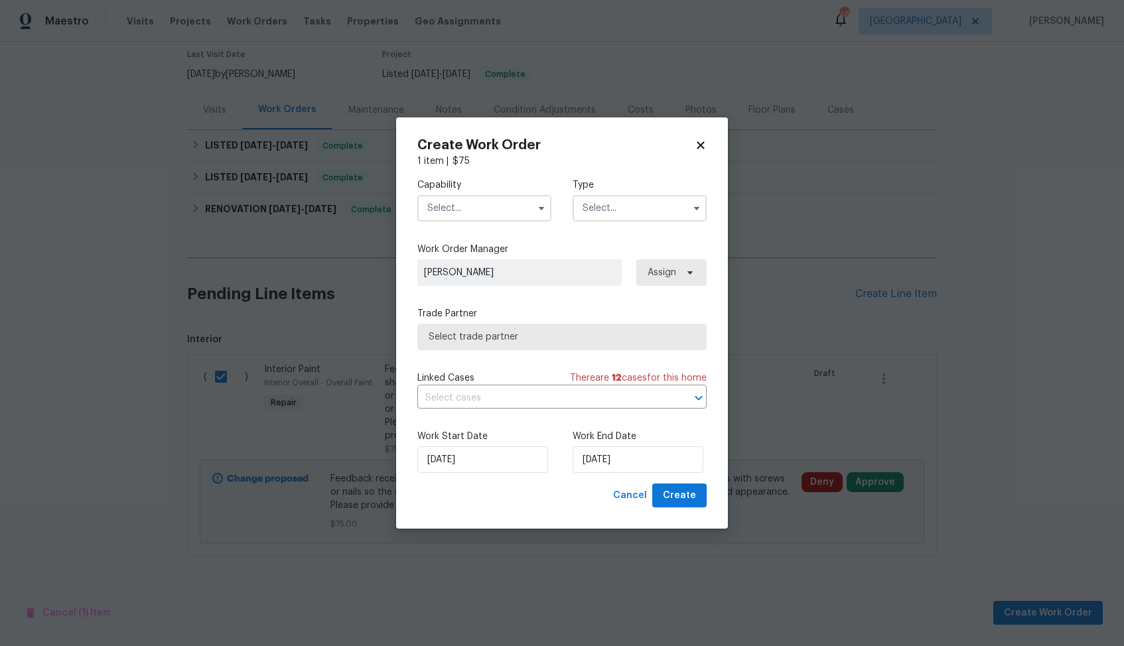  I want to click on label: Work Start Date, so click(484, 436).